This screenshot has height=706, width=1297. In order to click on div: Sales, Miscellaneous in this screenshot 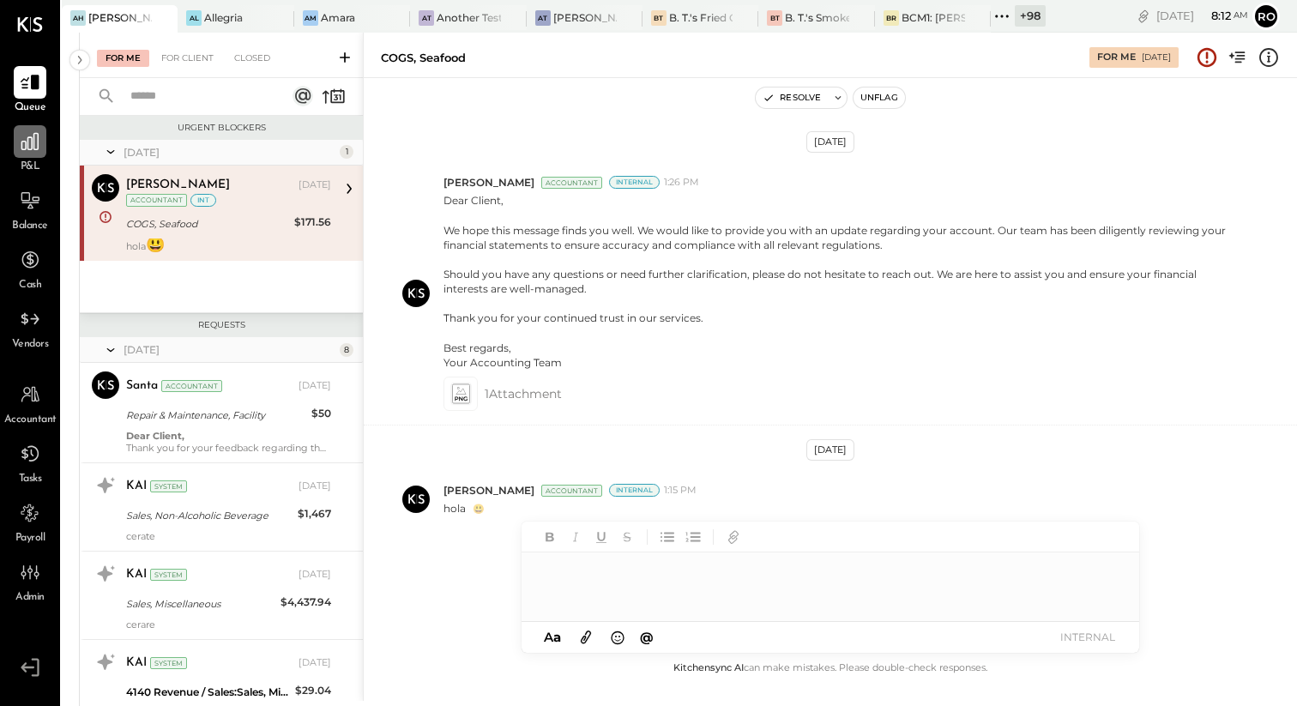, I will do `click(201, 604)`.